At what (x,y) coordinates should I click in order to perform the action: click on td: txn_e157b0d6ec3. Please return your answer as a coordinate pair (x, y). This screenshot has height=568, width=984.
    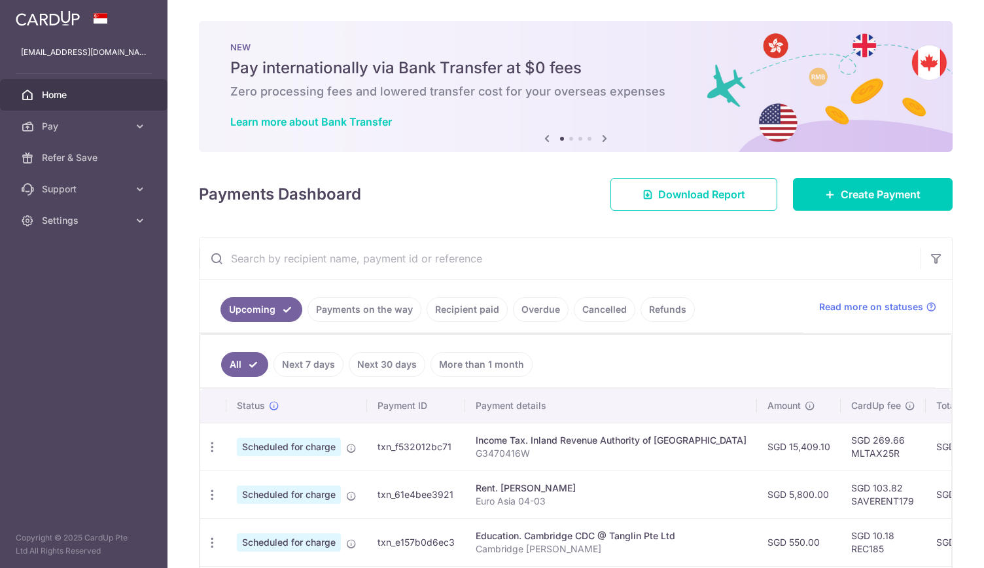
    Looking at the image, I should click on (416, 542).